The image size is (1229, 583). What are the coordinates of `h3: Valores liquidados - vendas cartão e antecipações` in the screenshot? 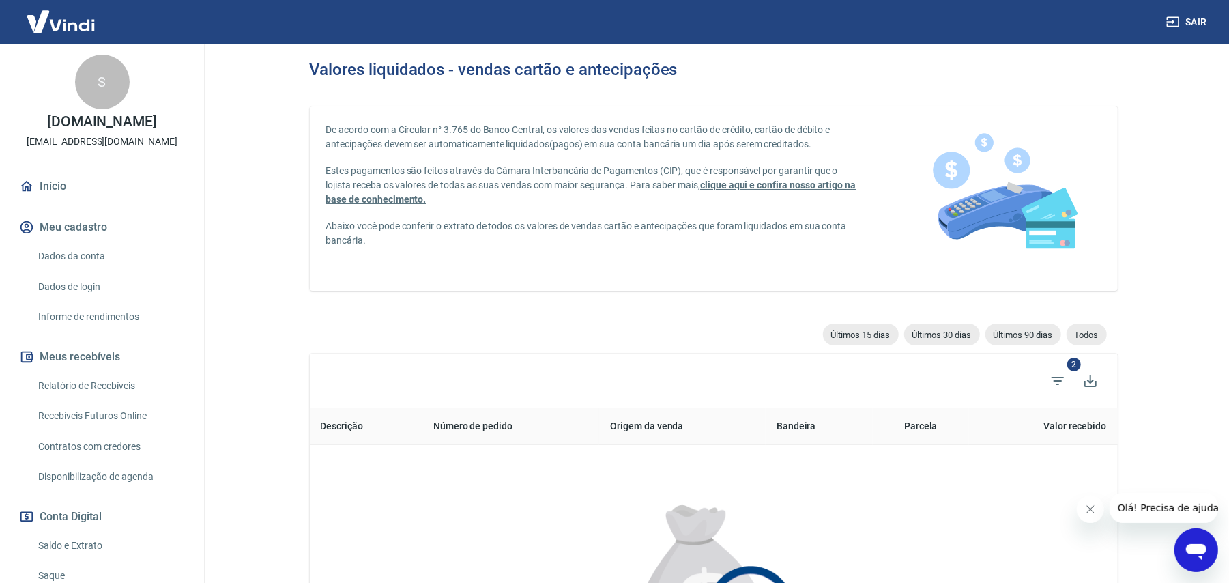 It's located at (494, 70).